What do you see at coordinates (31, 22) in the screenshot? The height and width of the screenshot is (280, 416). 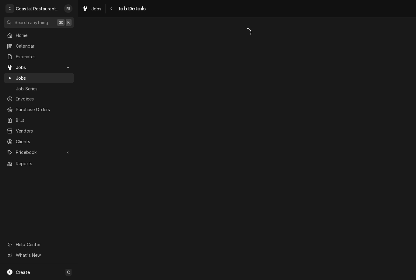 I see `span: Search anything` at bounding box center [31, 22].